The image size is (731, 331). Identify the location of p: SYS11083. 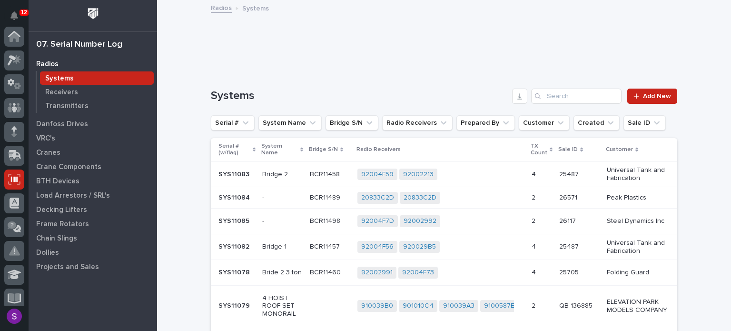
(235, 173).